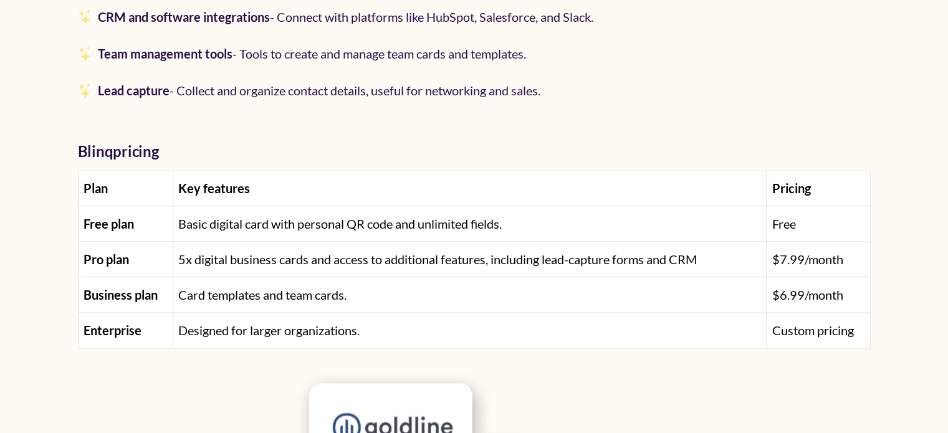  I want to click on span: 5x digital business cards and access to additional features, including lead-capture forms and CRM, so click(438, 259).